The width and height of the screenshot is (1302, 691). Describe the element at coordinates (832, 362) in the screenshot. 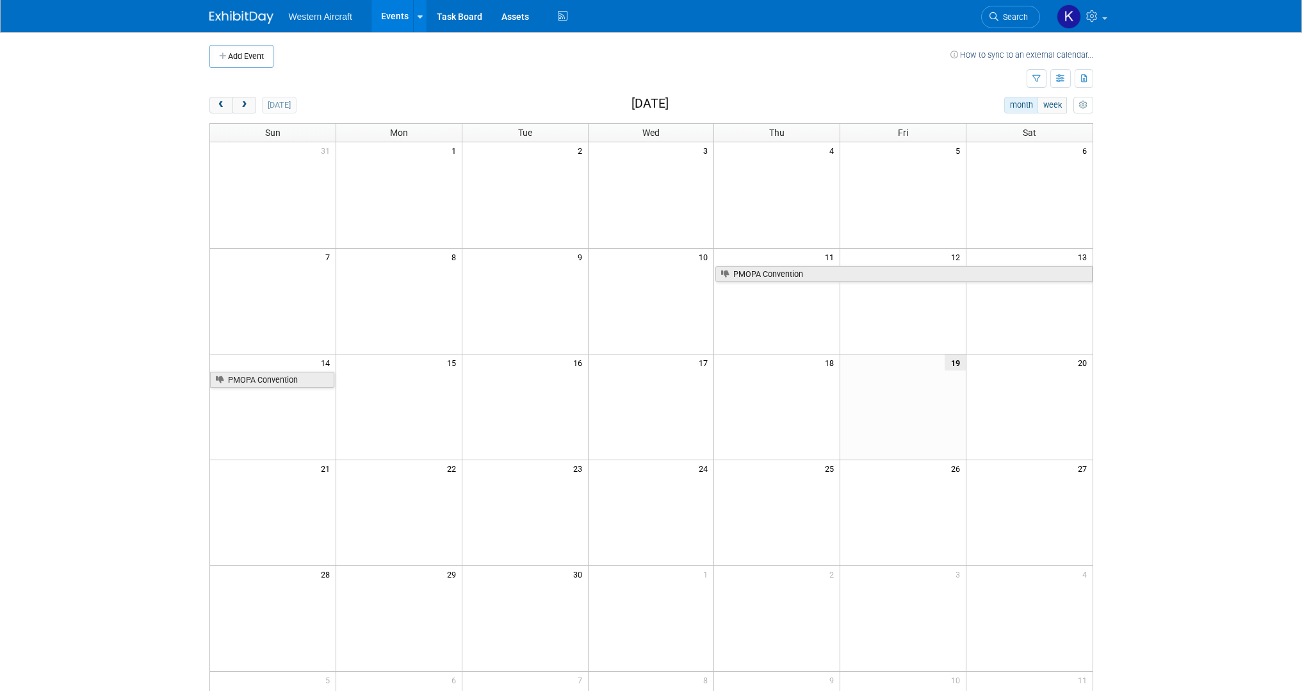

I see `span: 18` at that location.